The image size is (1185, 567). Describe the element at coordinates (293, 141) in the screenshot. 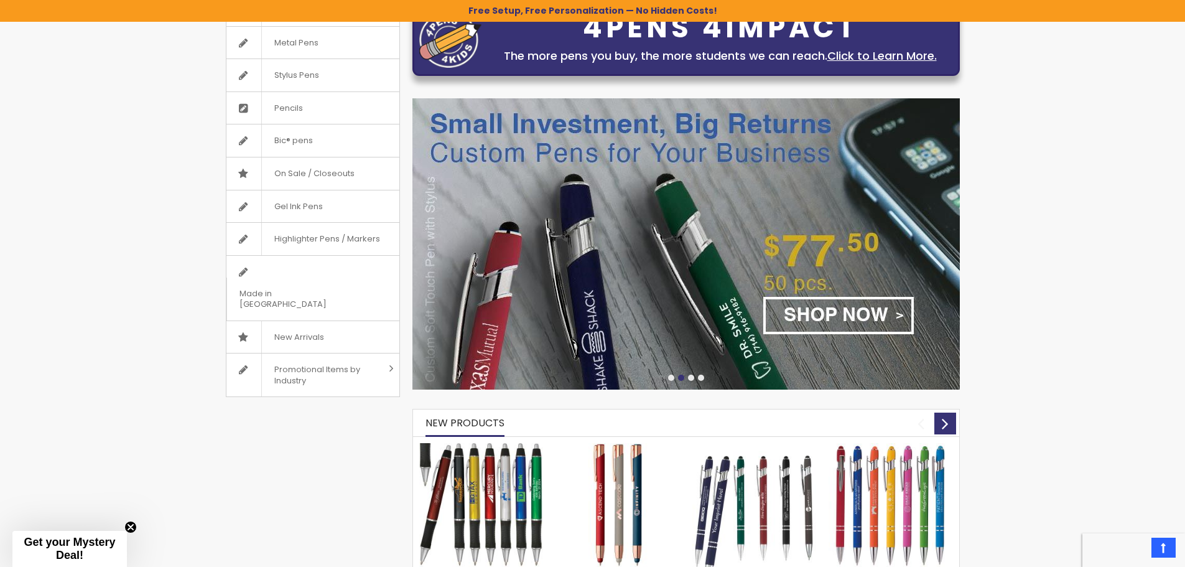

I see `span: Bic® pens` at that location.